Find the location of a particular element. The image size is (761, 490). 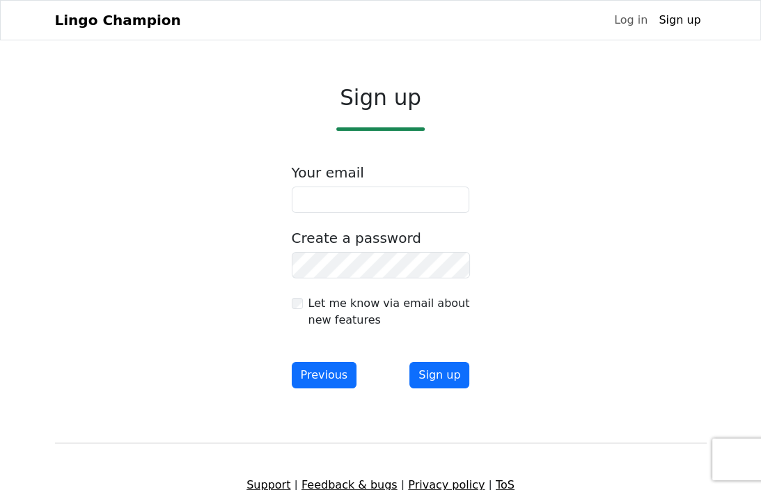

label: Let me know via email about new features is located at coordinates (389, 312).